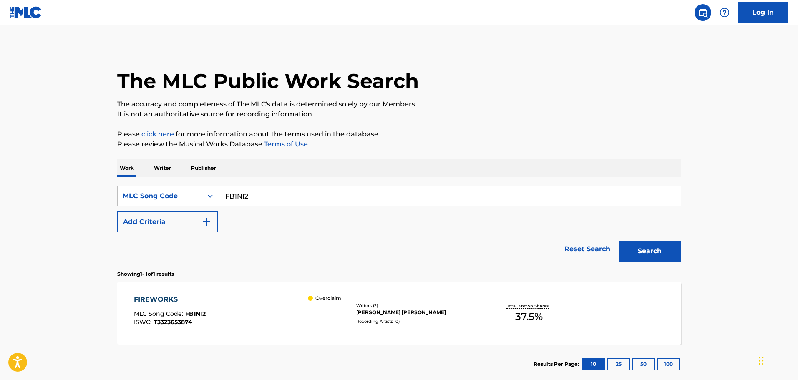 This screenshot has height=380, width=798. What do you see at coordinates (668, 364) in the screenshot?
I see `button: 100` at bounding box center [668, 364].